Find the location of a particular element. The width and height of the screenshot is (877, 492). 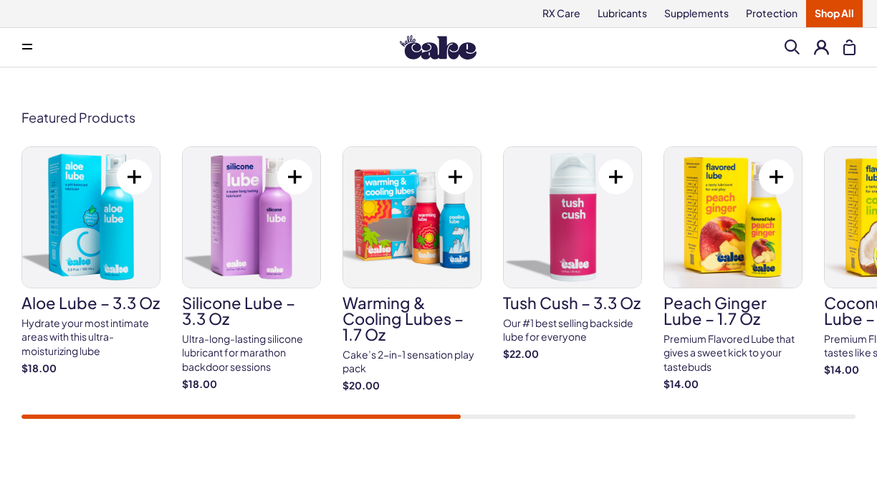

div: Cake’s 2-in-1 sensation play pack is located at coordinates (412, 361).